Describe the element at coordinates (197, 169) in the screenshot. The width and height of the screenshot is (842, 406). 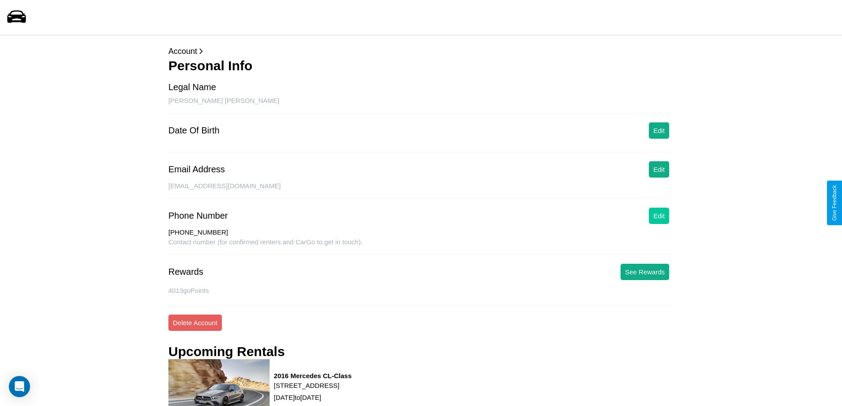
I see `div: Email Address` at that location.